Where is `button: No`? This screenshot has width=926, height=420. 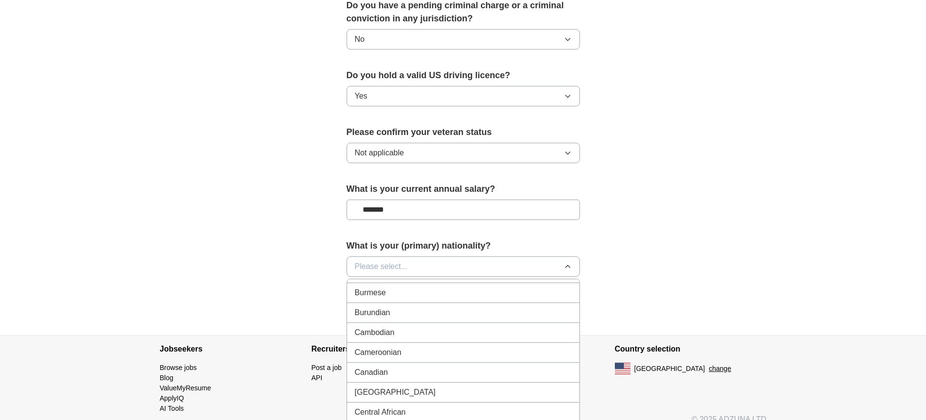 button: No is located at coordinates (463, 39).